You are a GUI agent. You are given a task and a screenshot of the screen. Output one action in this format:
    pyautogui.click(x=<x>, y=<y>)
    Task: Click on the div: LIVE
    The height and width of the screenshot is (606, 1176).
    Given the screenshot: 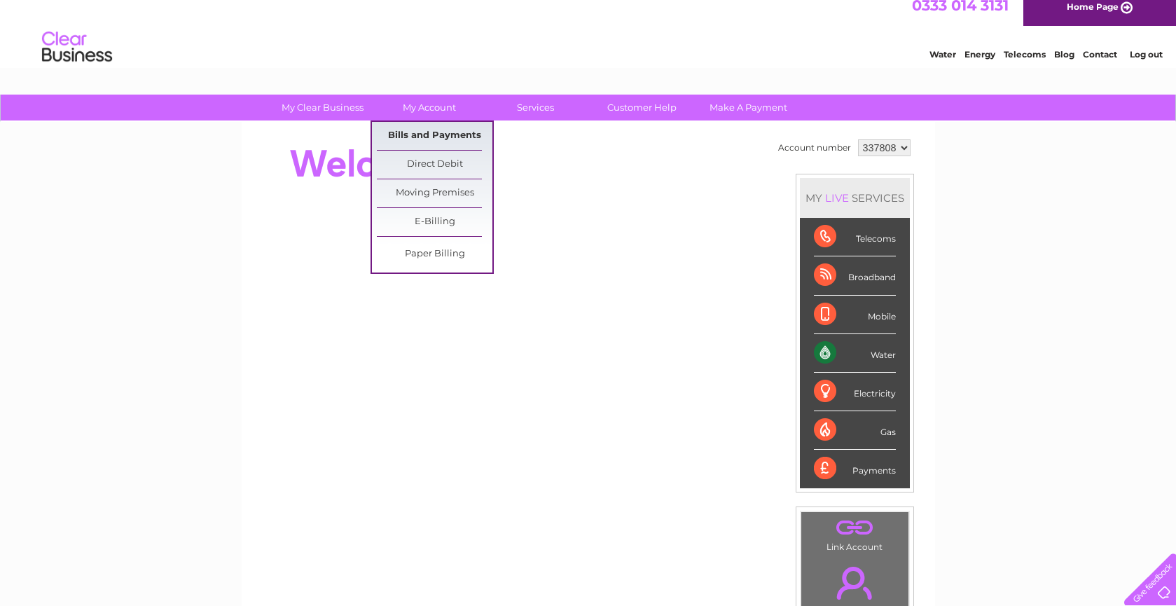 What is the action you would take?
    pyautogui.click(x=837, y=197)
    